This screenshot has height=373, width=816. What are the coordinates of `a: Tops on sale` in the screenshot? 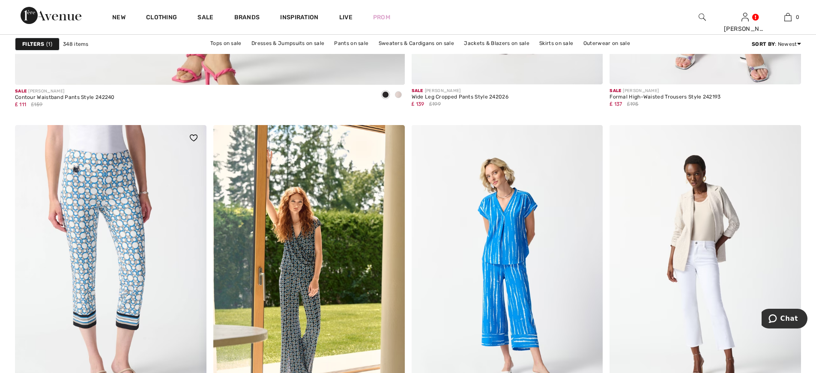 It's located at (226, 43).